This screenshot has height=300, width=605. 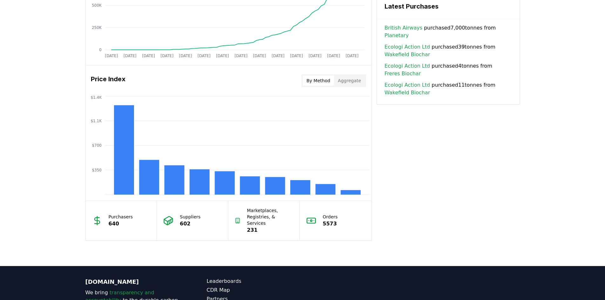 What do you see at coordinates (97, 145) in the screenshot?
I see `tspan: $700` at bounding box center [97, 145].